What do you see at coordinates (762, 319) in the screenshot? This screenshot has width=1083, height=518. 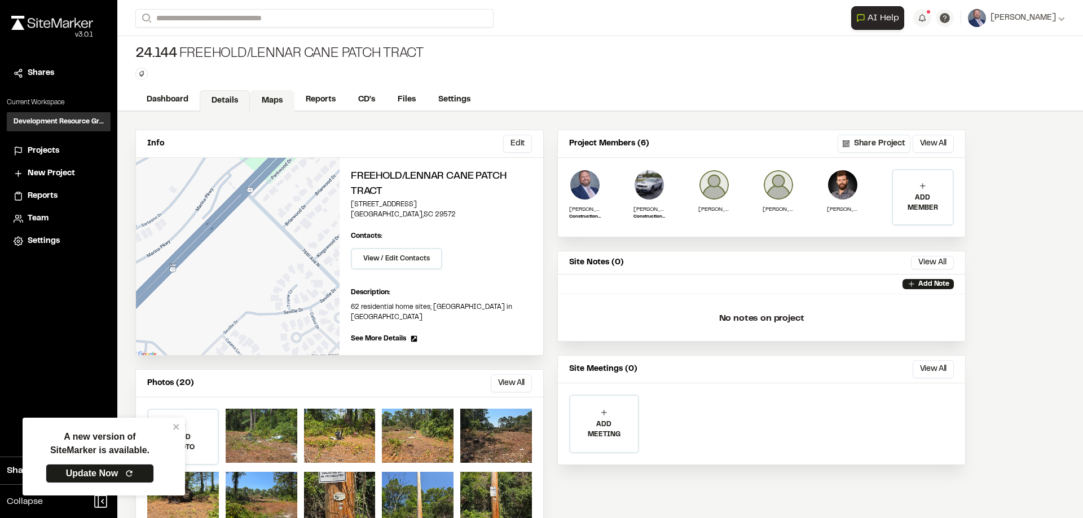 I see `p: No notes on project` at bounding box center [762, 319].